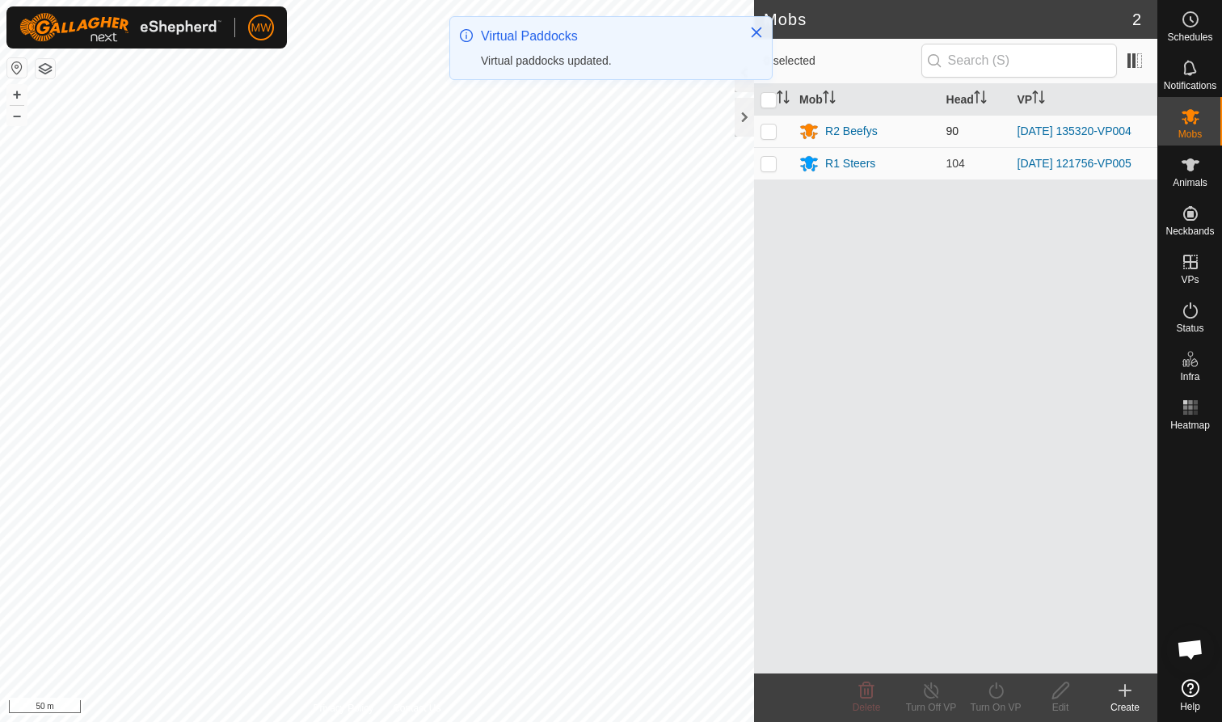 The height and width of the screenshot is (722, 1222). I want to click on span: Status, so click(1190, 328).